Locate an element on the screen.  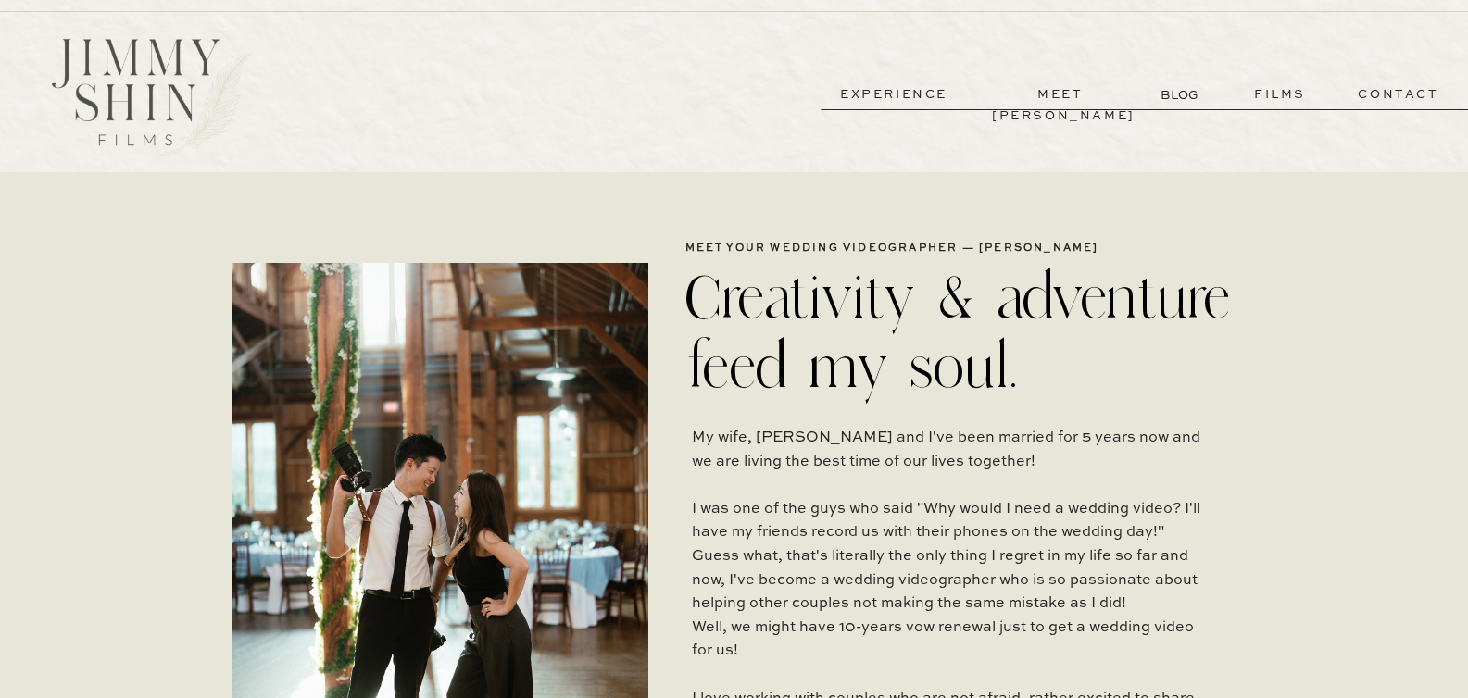
p: experience is located at coordinates (894, 94).